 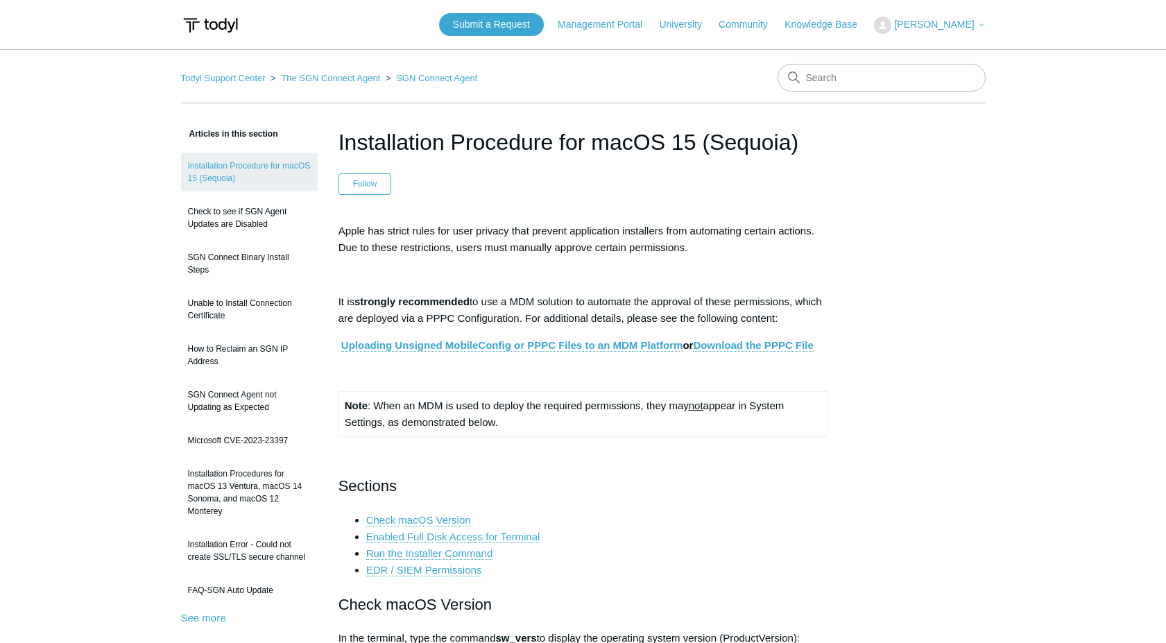 I want to click on li: SGN Connect Agent, so click(x=430, y=78).